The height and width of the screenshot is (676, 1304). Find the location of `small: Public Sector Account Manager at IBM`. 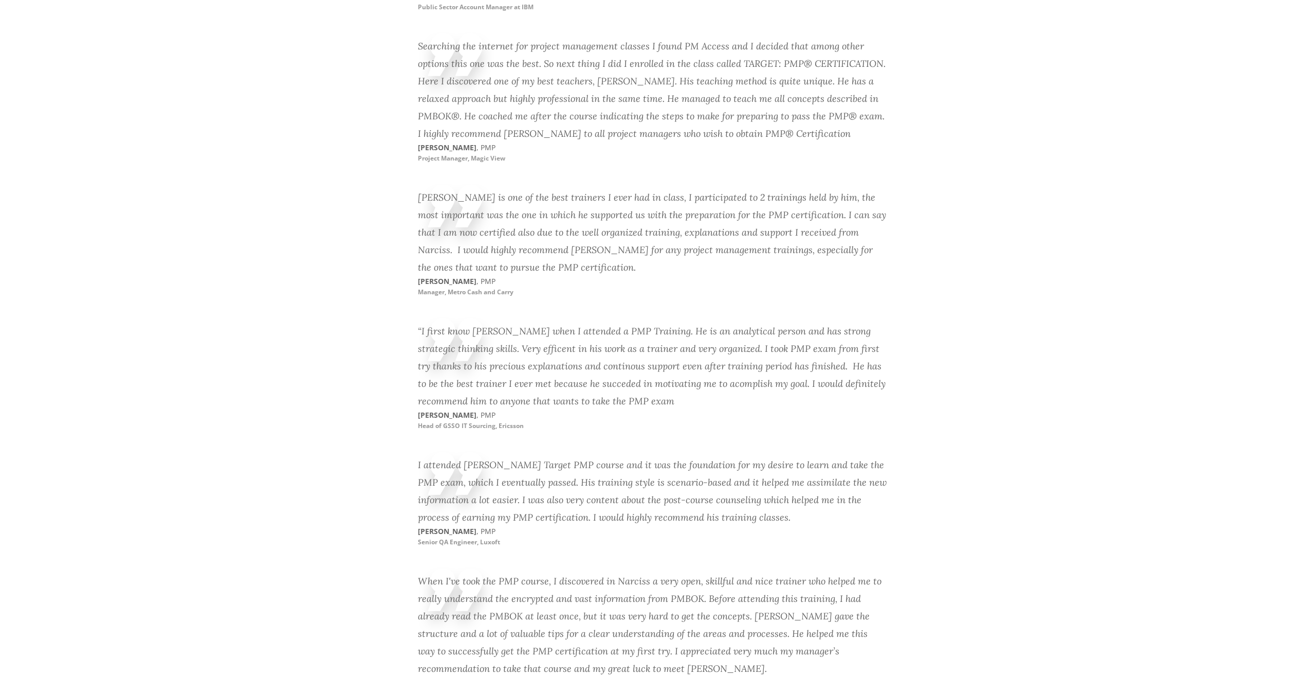

small: Public Sector Account Manager at IBM is located at coordinates (476, 7).